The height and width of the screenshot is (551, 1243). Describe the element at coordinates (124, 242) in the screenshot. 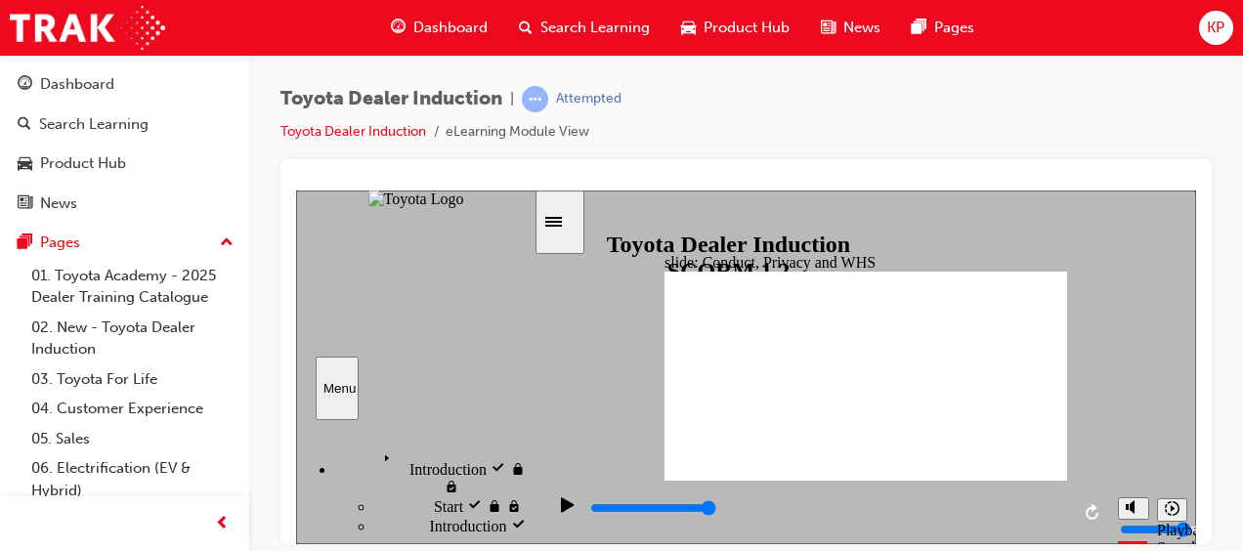

I see `button: Pages` at that location.